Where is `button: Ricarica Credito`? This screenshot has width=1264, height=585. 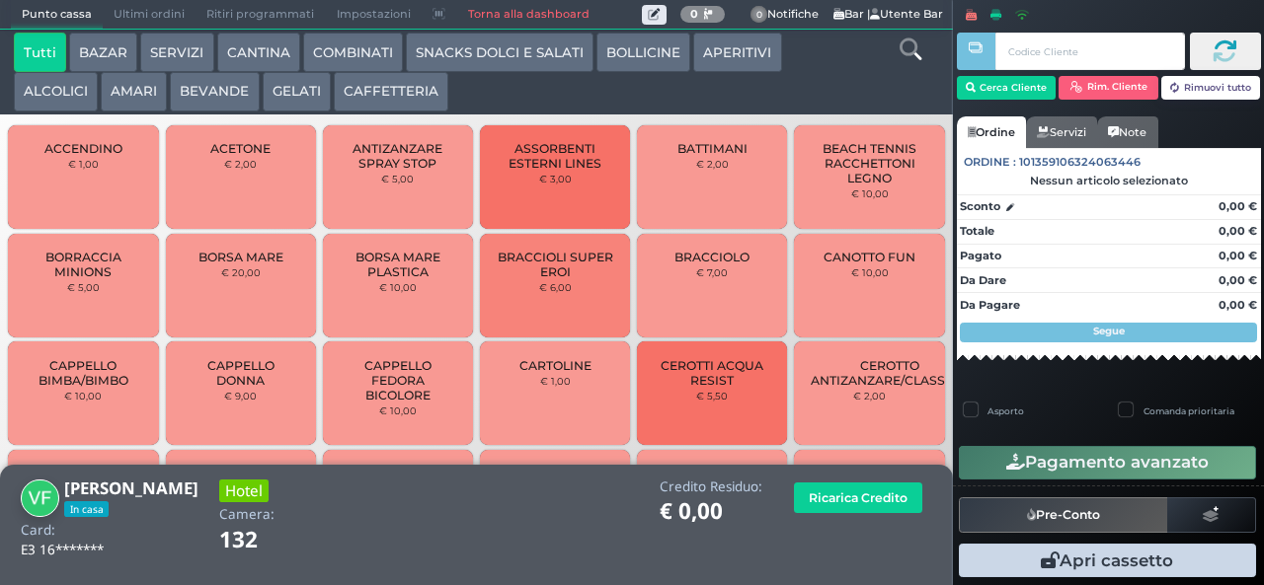 button: Ricarica Credito is located at coordinates (858, 498).